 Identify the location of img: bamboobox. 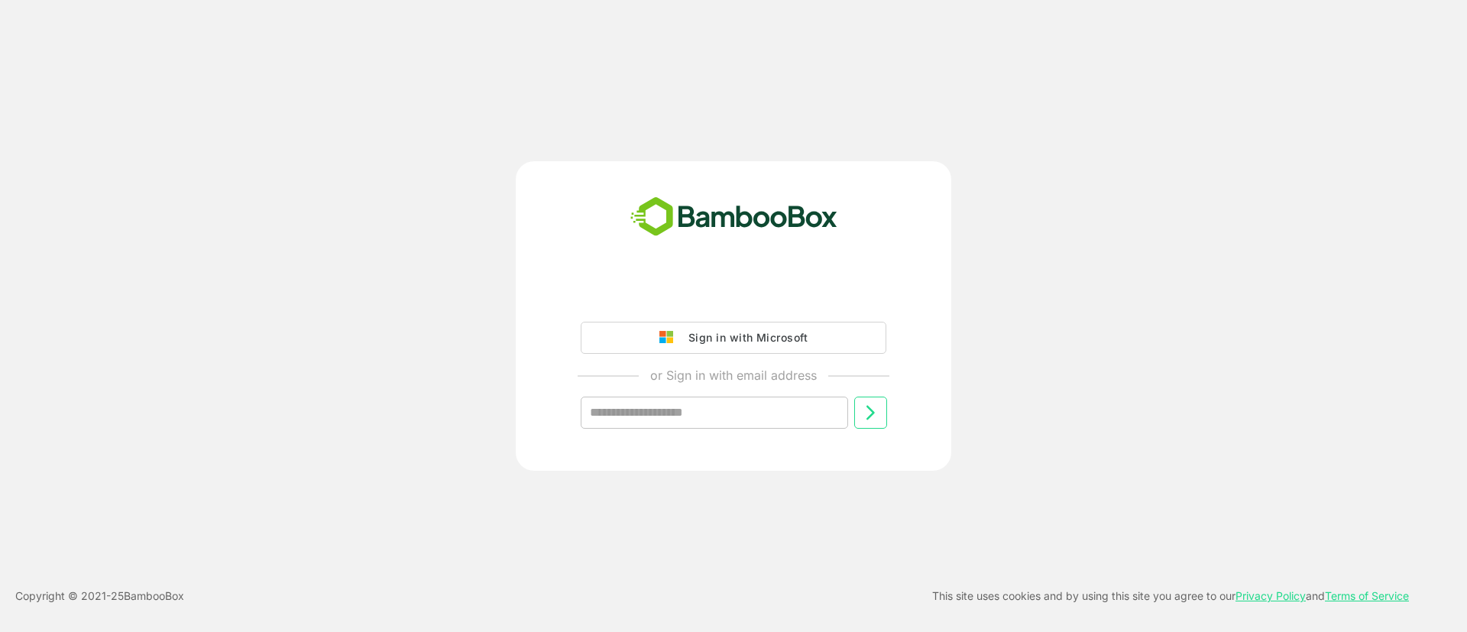
(734, 217).